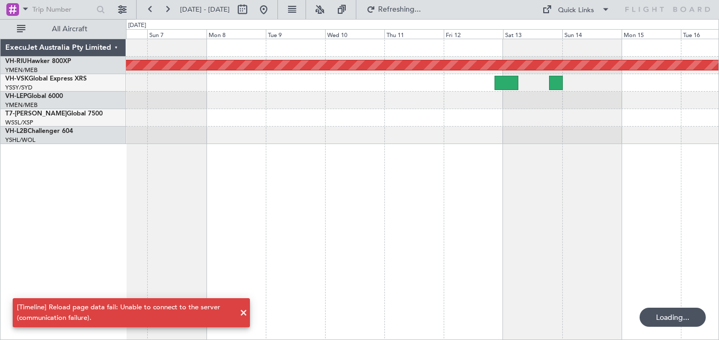  What do you see at coordinates (473, 34) in the screenshot?
I see `div: Fri 12` at bounding box center [473, 34].